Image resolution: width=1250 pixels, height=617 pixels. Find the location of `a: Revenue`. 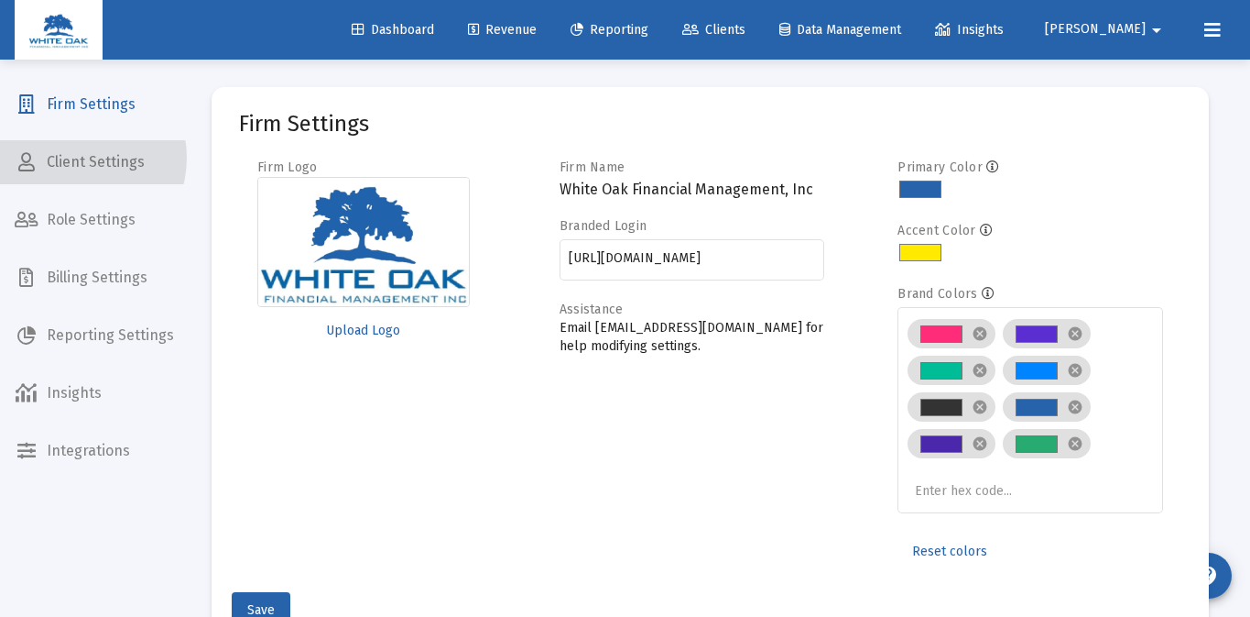

a: Revenue is located at coordinates (502, 30).